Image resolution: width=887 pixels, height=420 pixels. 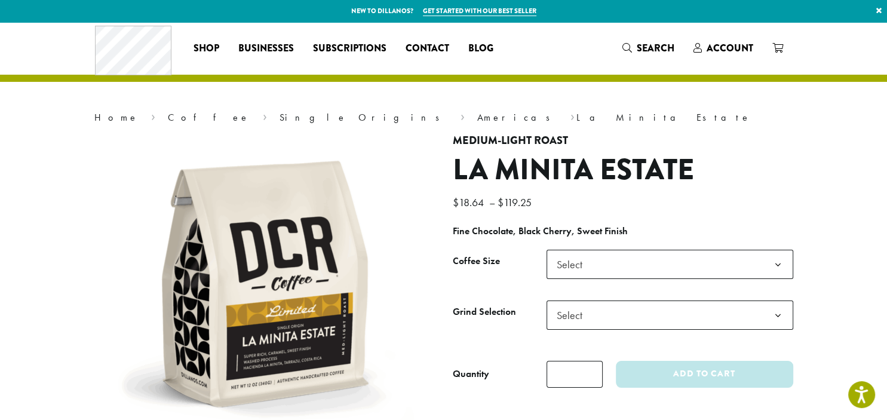 I want to click on a: Americas, so click(x=517, y=117).